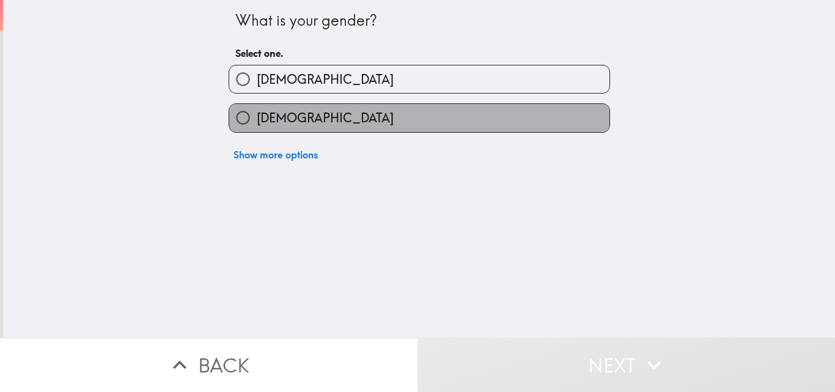  I want to click on button: Show more options, so click(276, 155).